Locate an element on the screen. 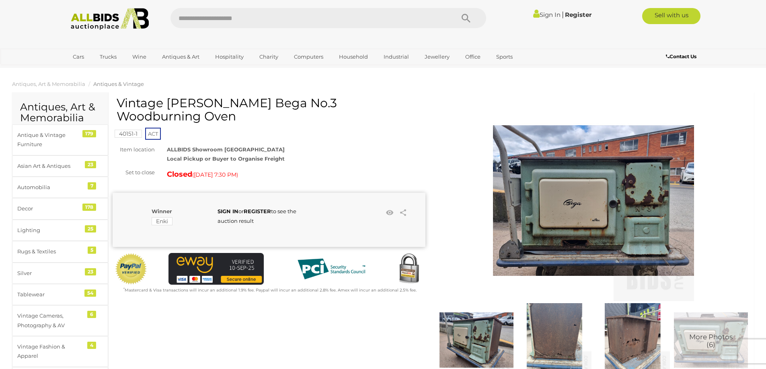 This screenshot has height=369, width=766. a: REGISTER is located at coordinates (257, 211).